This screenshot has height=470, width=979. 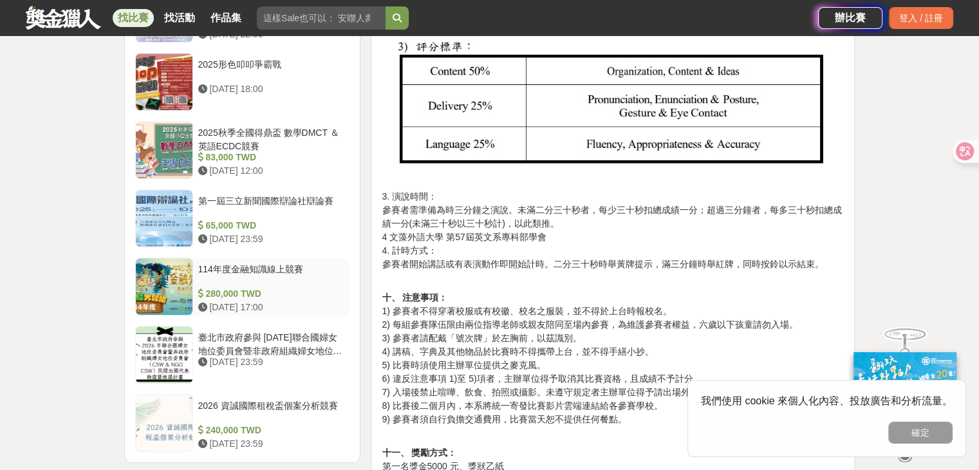 What do you see at coordinates (613, 351) in the screenshot?
I see `p: 1) 參賽者不得穿著校服或有校徽、校名之服裝，並不得於上台時報校名。 2) 每組參賽隊伍限由兩位指導老師或親友陪同至場內參賽，為維護參賽者權益，六歲以下孩童請勿入場。 3) 參賽者請配戴「號次牌...` at bounding box center [613, 351].